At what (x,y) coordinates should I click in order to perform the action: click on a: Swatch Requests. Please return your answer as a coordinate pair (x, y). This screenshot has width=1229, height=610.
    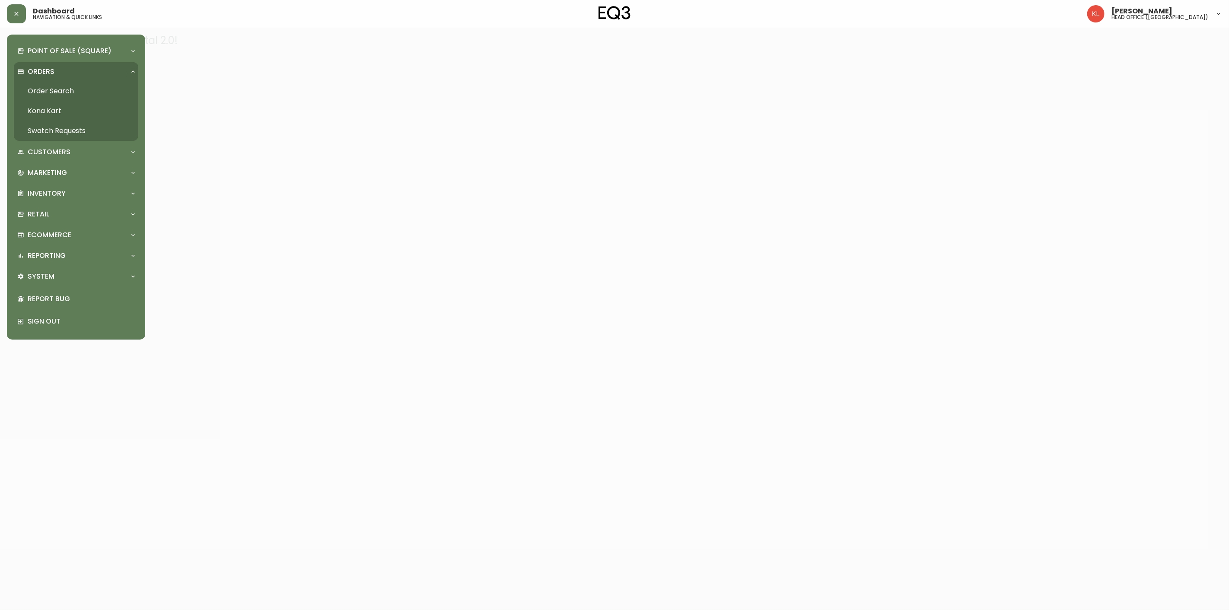
    Looking at the image, I should click on (76, 131).